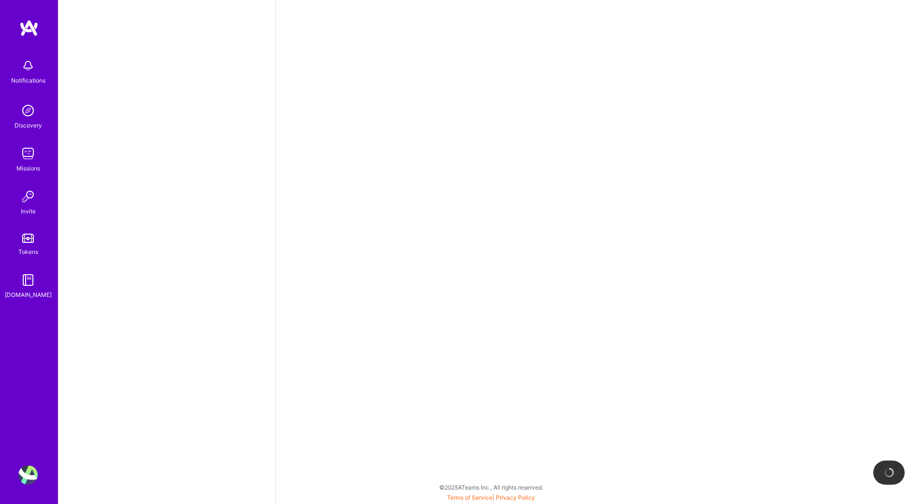 This screenshot has height=504, width=924. What do you see at coordinates (491, 487) in the screenshot?
I see `div: © 2025 ATeams Inc., All rights reserved.` at bounding box center [491, 487].